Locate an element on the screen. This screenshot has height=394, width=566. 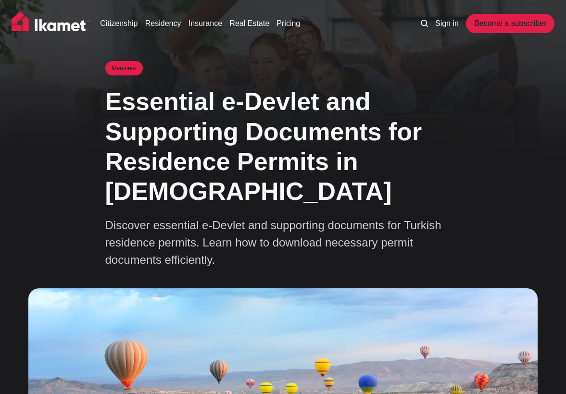
a: Residency is located at coordinates (163, 24).